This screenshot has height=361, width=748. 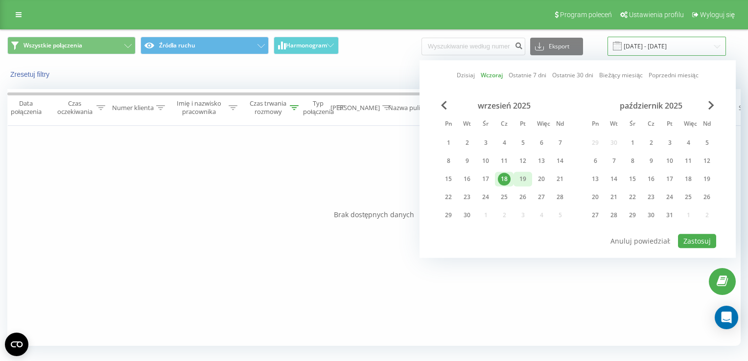 What do you see at coordinates (595, 197) in the screenshot?
I see `div: pon 20 paź 2025` at bounding box center [595, 197].